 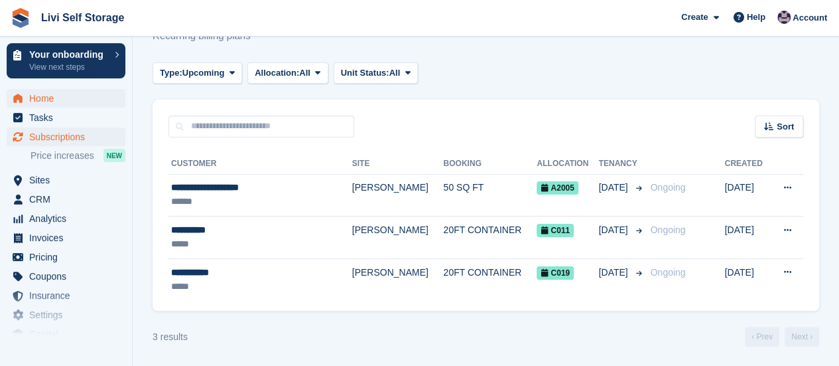 I want to click on span: Analytics, so click(x=69, y=218).